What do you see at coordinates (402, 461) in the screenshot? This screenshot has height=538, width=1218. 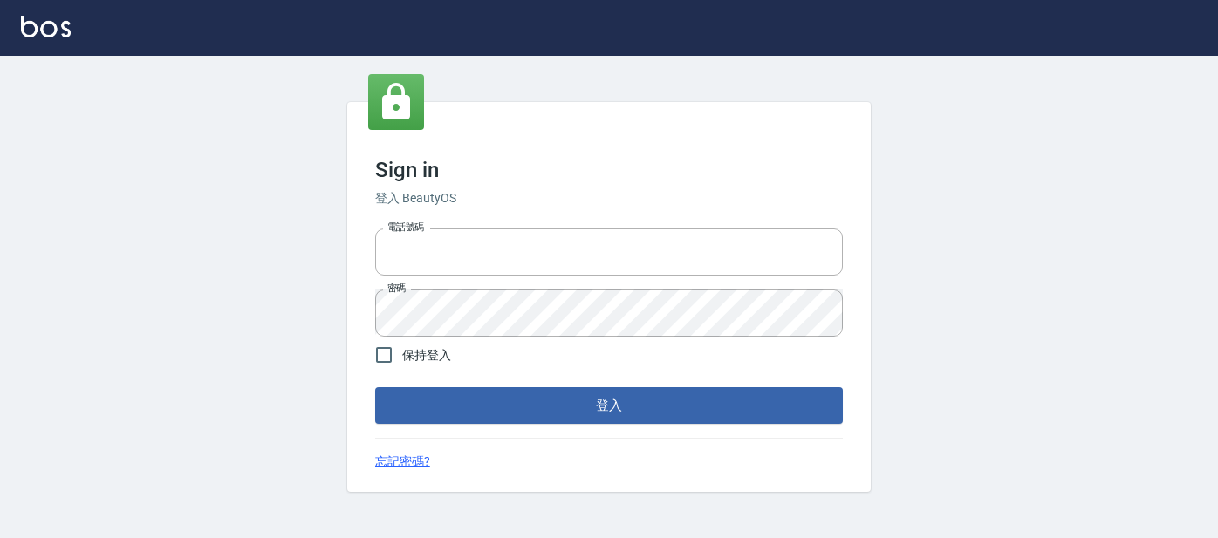 I see `a: 忘記密碼?` at bounding box center [402, 461].